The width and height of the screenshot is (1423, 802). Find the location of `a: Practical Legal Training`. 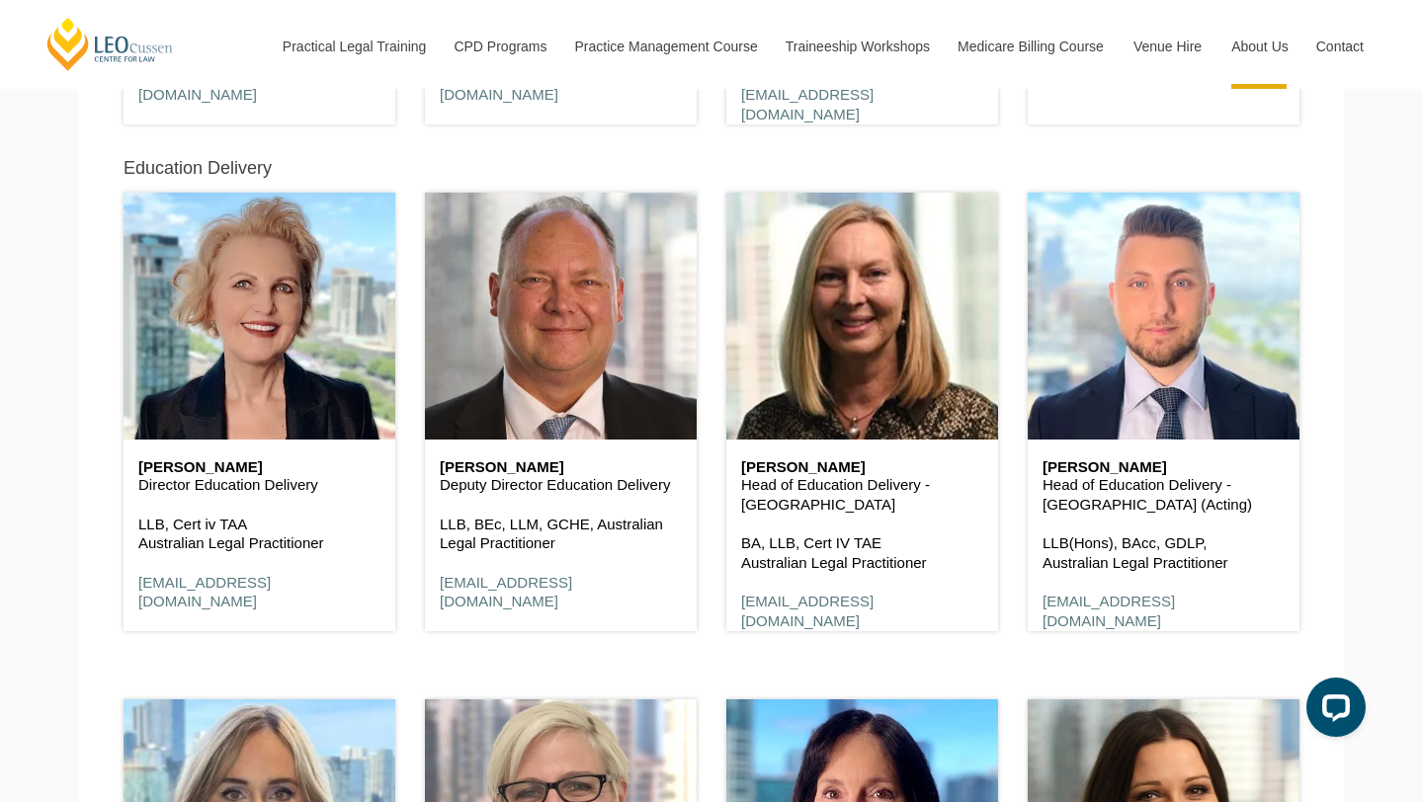

a: Practical Legal Training is located at coordinates (354, 46).